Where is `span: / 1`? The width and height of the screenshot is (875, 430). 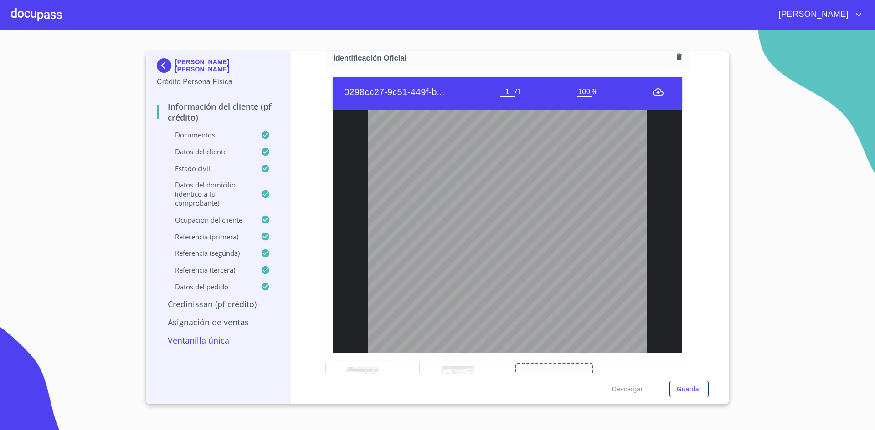
span: / 1 is located at coordinates (518, 92).